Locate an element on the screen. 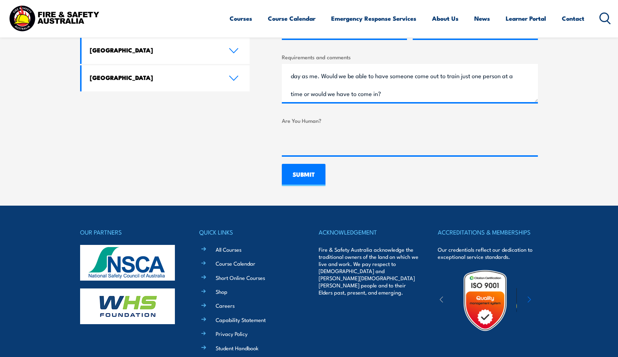  img: whs-logo-footer is located at coordinates (127, 307).